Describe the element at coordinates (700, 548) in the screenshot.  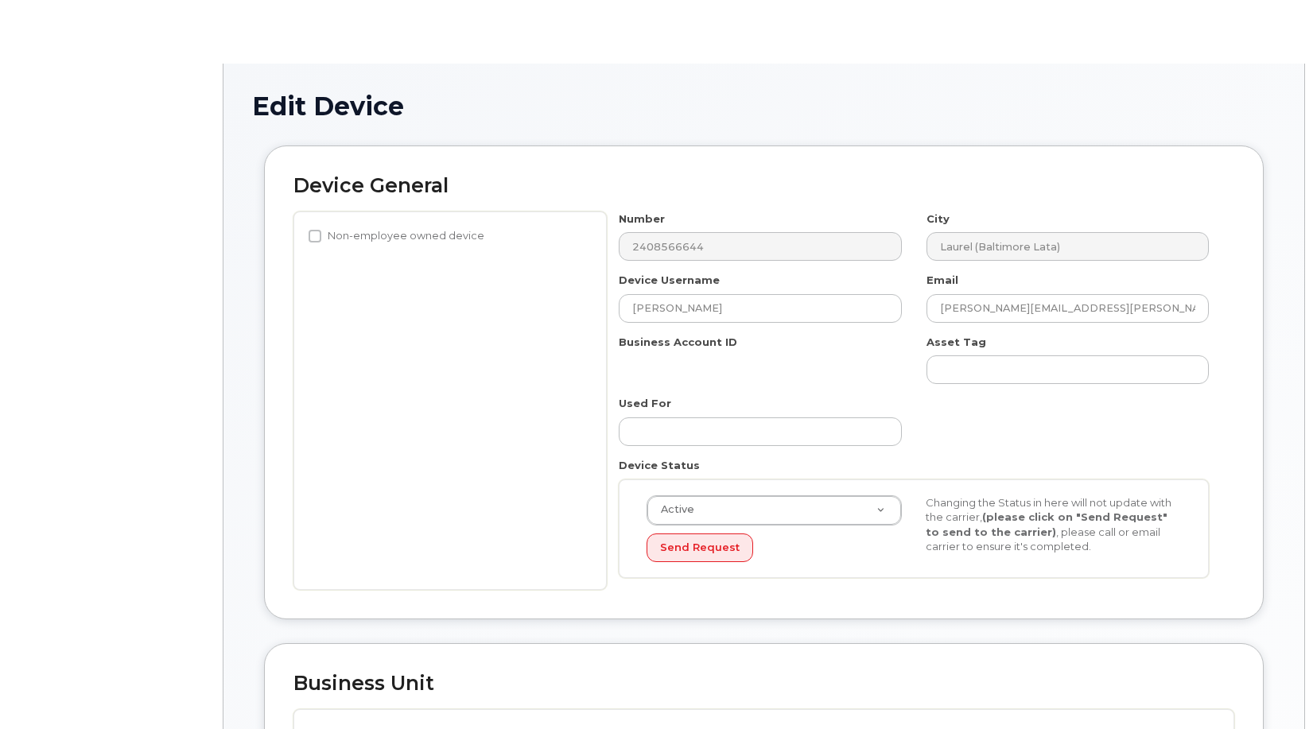
I see `button: Send Request` at that location.